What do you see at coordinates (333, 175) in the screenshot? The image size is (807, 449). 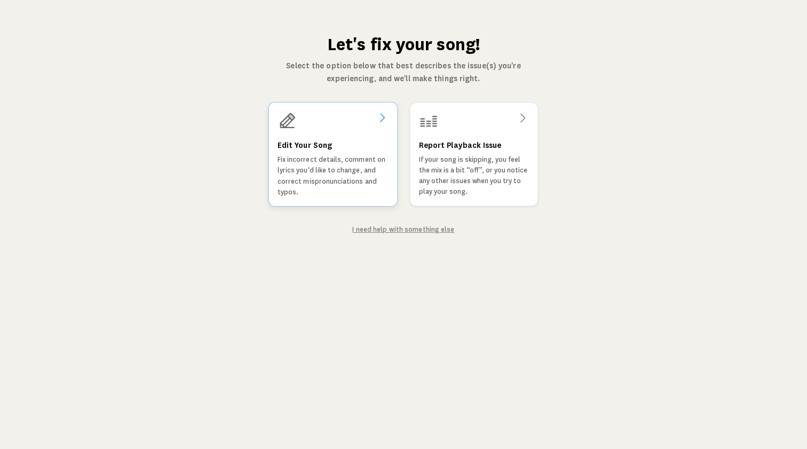 I see `p: Fix incorrect details, comment on lyrics you'd like to change, and correct mispronunciations and ...` at bounding box center [333, 175].